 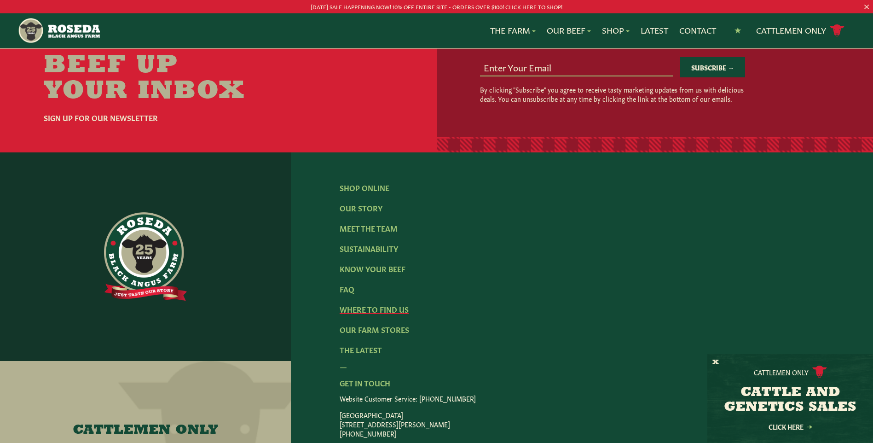 I want to click on input: Enter Your Email, so click(x=576, y=67).